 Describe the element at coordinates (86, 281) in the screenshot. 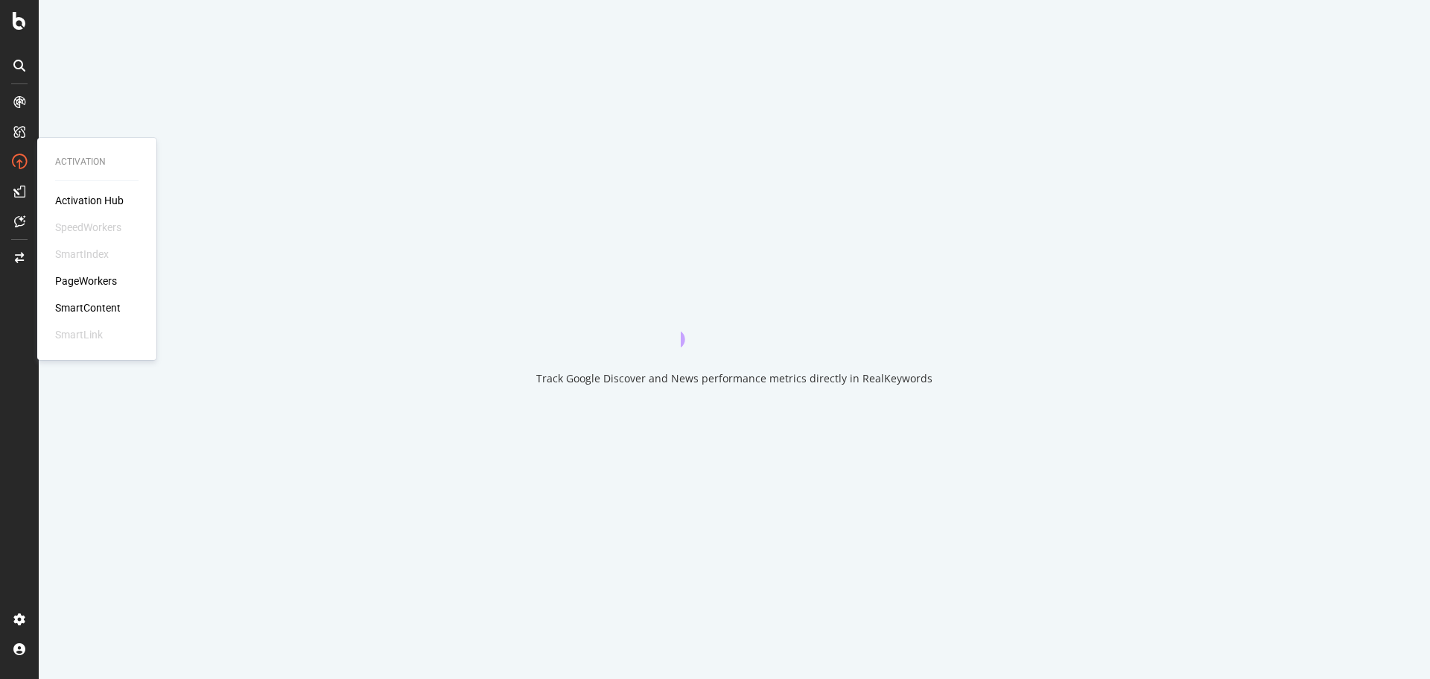

I see `div: PageWorkers` at that location.